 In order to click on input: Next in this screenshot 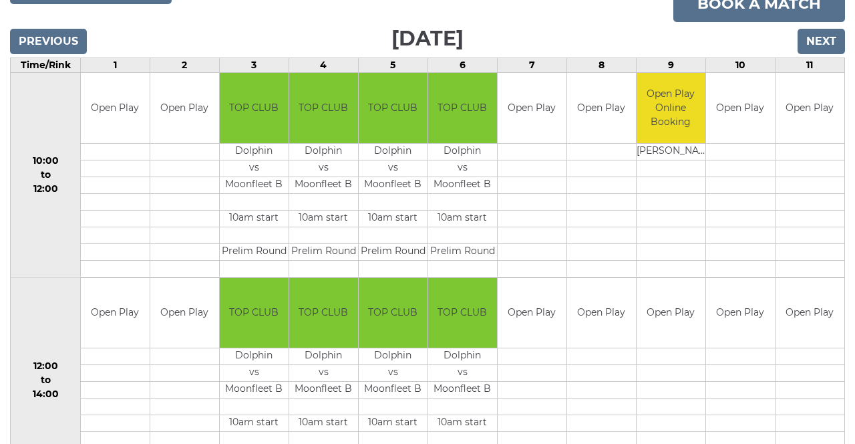, I will do `click(821, 41)`.